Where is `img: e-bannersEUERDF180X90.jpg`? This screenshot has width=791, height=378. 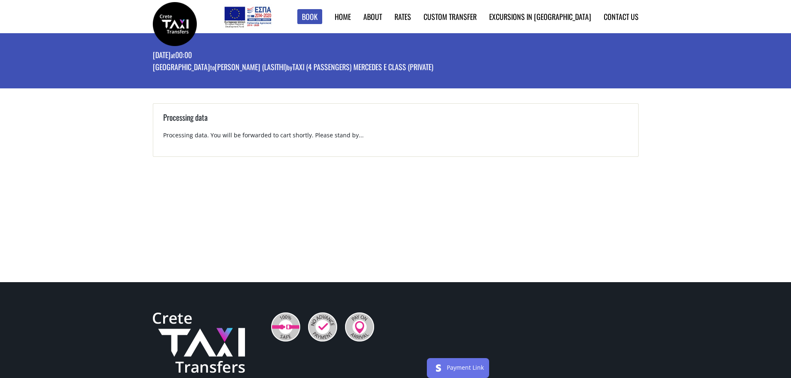 img: e-bannersEUERDF180X90.jpg is located at coordinates (247, 17).